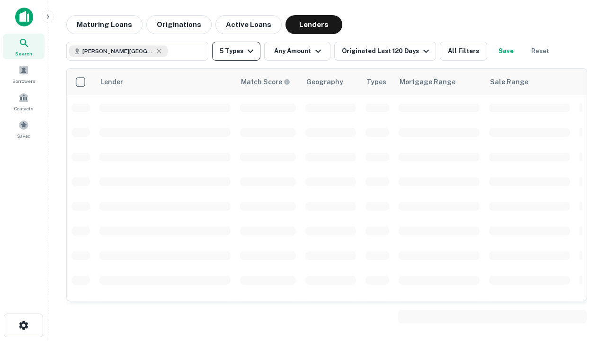  Describe the element at coordinates (24, 54) in the screenshot. I see `span: Search` at that location.